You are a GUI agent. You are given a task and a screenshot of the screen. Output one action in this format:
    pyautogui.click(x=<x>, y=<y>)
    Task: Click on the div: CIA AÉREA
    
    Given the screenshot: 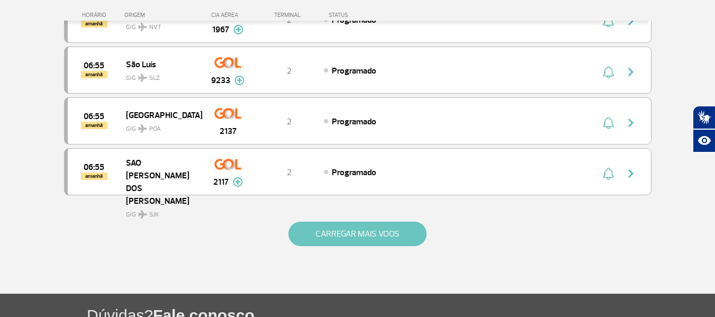 What is the action you would take?
    pyautogui.click(x=228, y=15)
    